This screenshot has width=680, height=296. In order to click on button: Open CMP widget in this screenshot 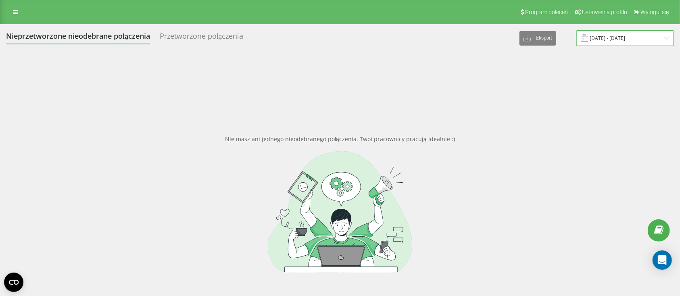, I will do `click(14, 282)`.